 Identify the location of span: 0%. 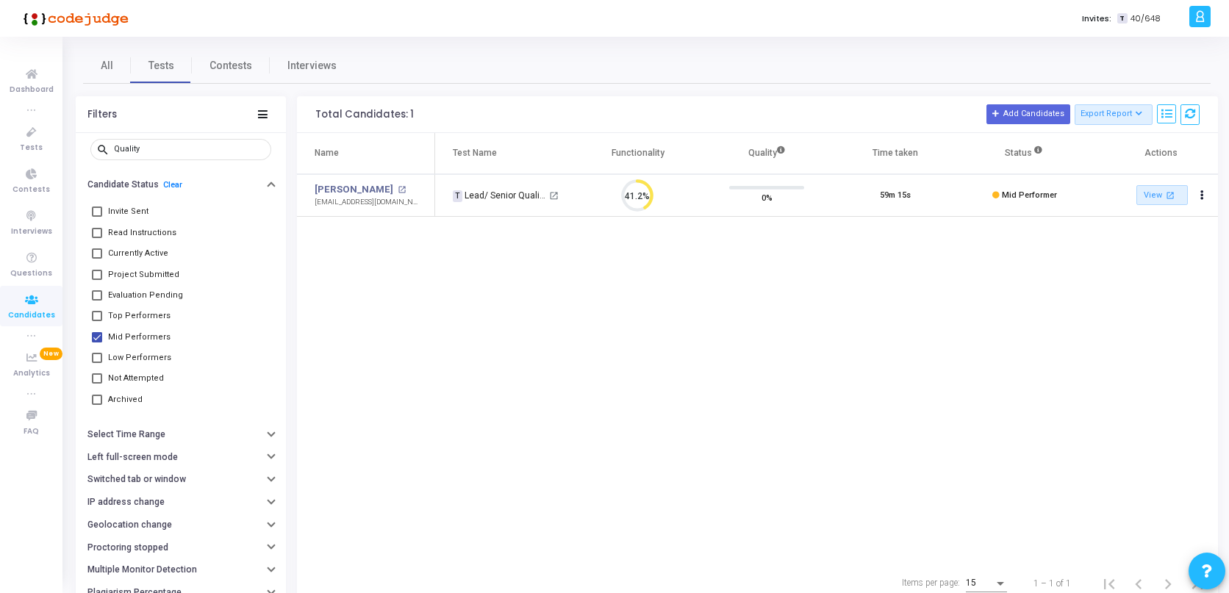
(767, 197).